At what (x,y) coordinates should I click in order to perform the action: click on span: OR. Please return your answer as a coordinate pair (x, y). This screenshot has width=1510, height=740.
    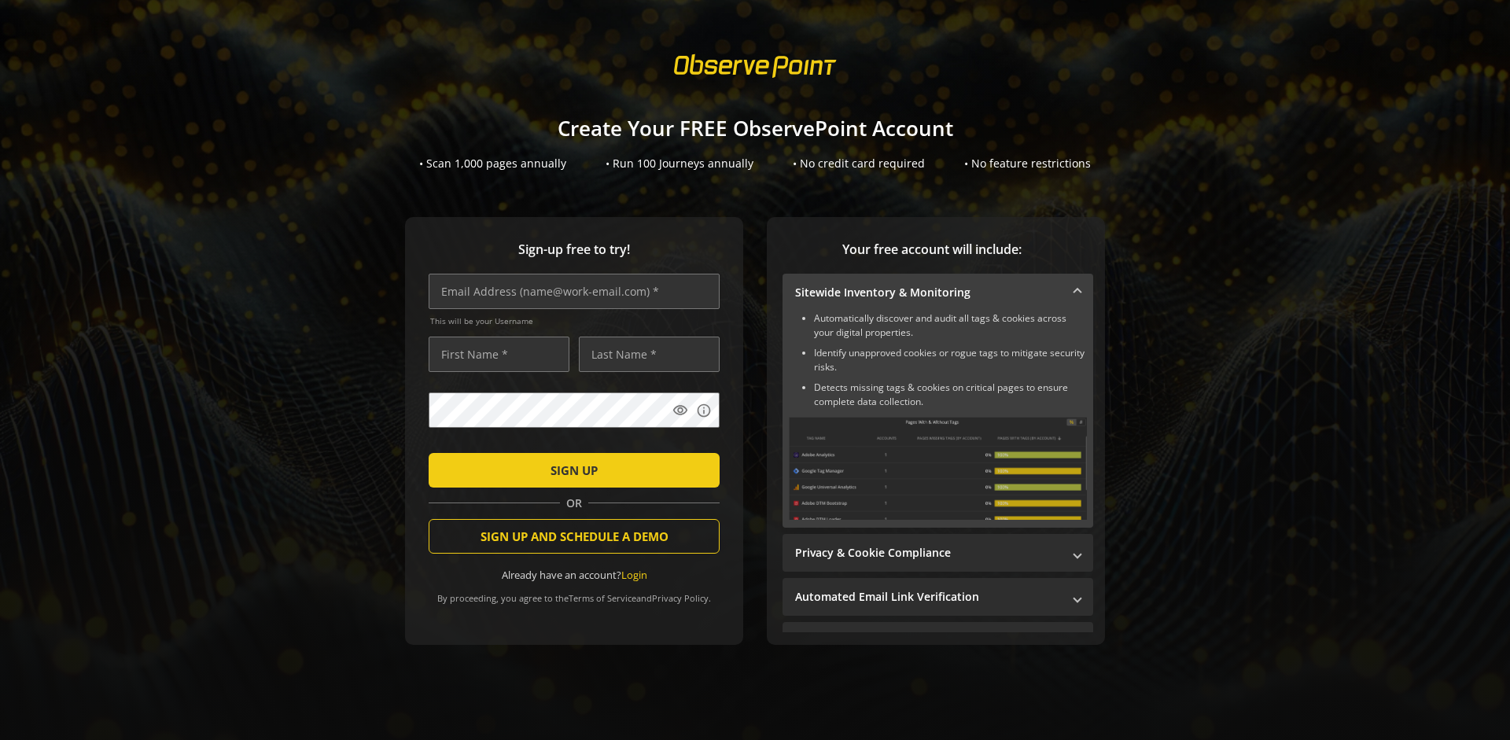
    Looking at the image, I should click on (574, 503).